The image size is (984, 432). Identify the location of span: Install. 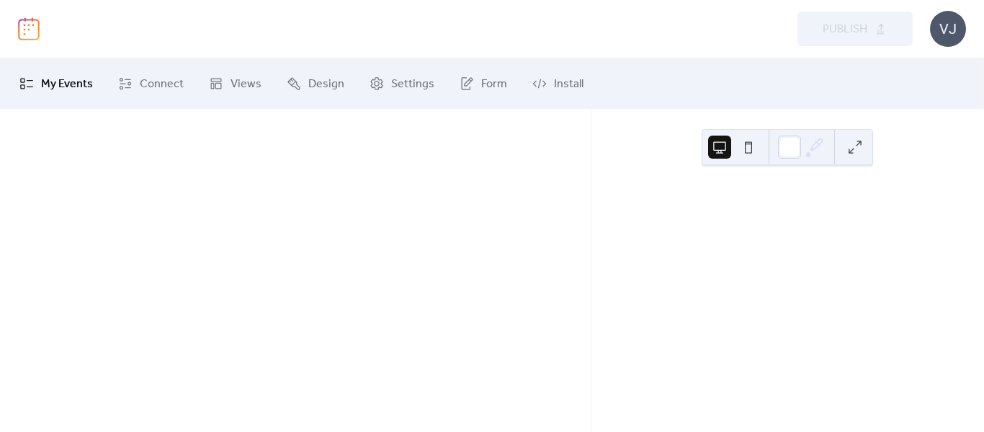
(569, 84).